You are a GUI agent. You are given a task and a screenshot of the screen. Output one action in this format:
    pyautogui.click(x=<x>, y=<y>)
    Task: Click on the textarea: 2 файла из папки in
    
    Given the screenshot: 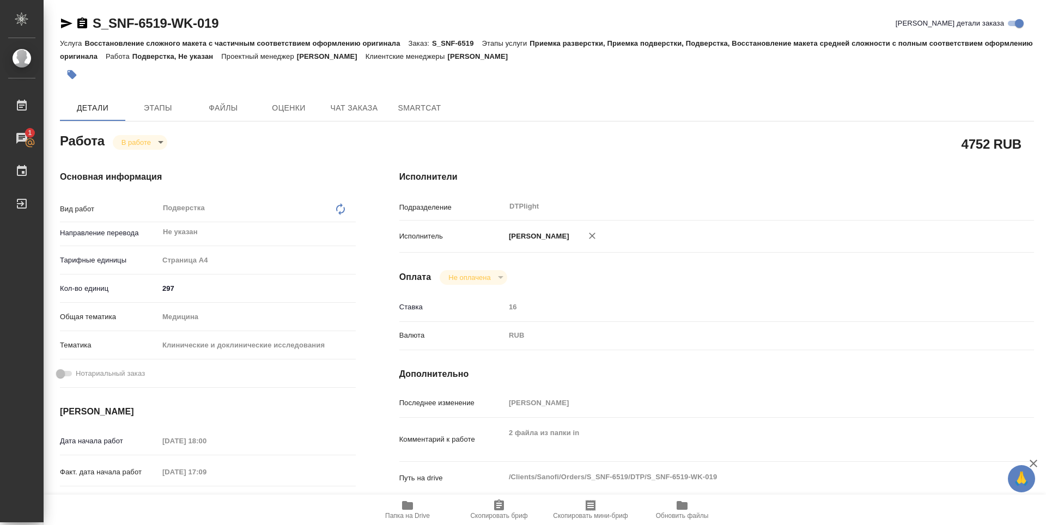 What is the action you would take?
    pyautogui.click(x=743, y=439)
    